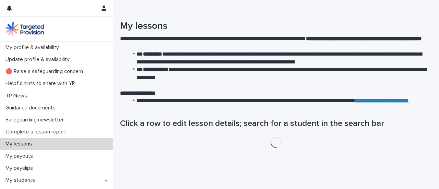 Image resolution: width=439 pixels, height=189 pixels. What do you see at coordinates (34, 47) in the screenshot?
I see `p: My profile & availability` at bounding box center [34, 47].